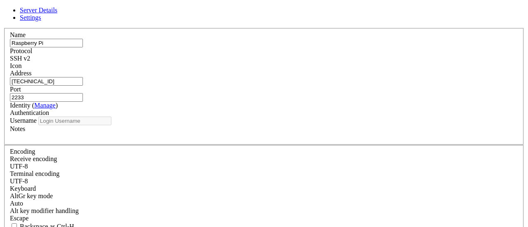 This screenshot has height=227, width=528. Describe the element at coordinates (22, 151) in the screenshot. I see `label: Encoding` at that location.